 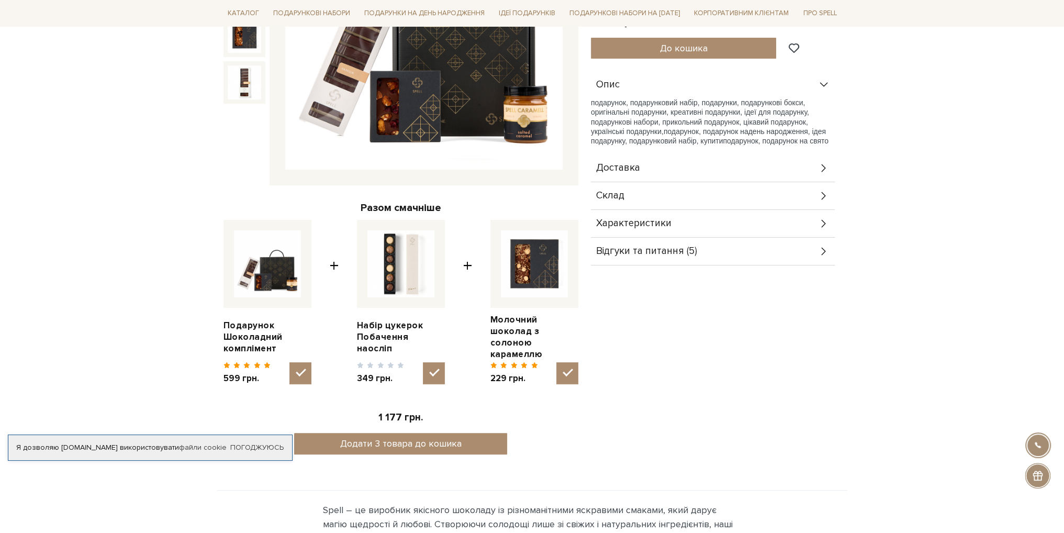 What do you see at coordinates (778, 131) in the screenshot?
I see `span: день народження` at bounding box center [778, 131].